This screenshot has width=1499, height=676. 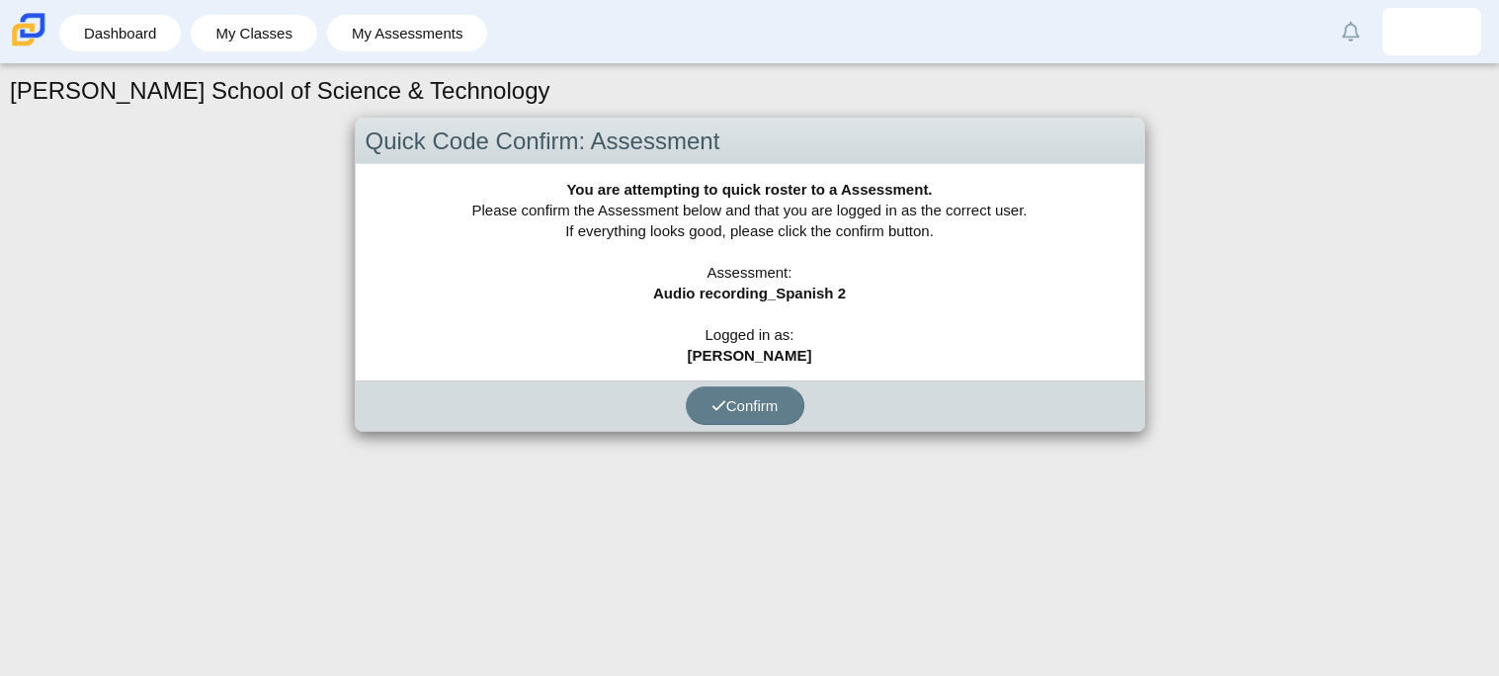 What do you see at coordinates (407, 33) in the screenshot?
I see `a: My Assessments` at bounding box center [407, 33].